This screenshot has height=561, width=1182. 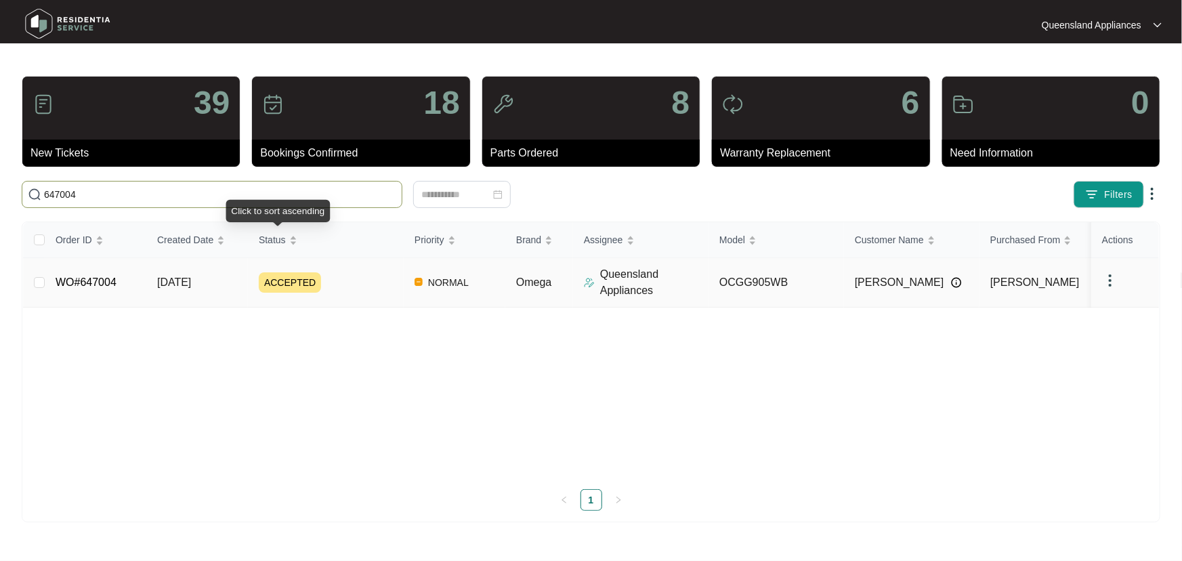 What do you see at coordinates (1025, 240) in the screenshot?
I see `span: Purchased From` at bounding box center [1025, 240].